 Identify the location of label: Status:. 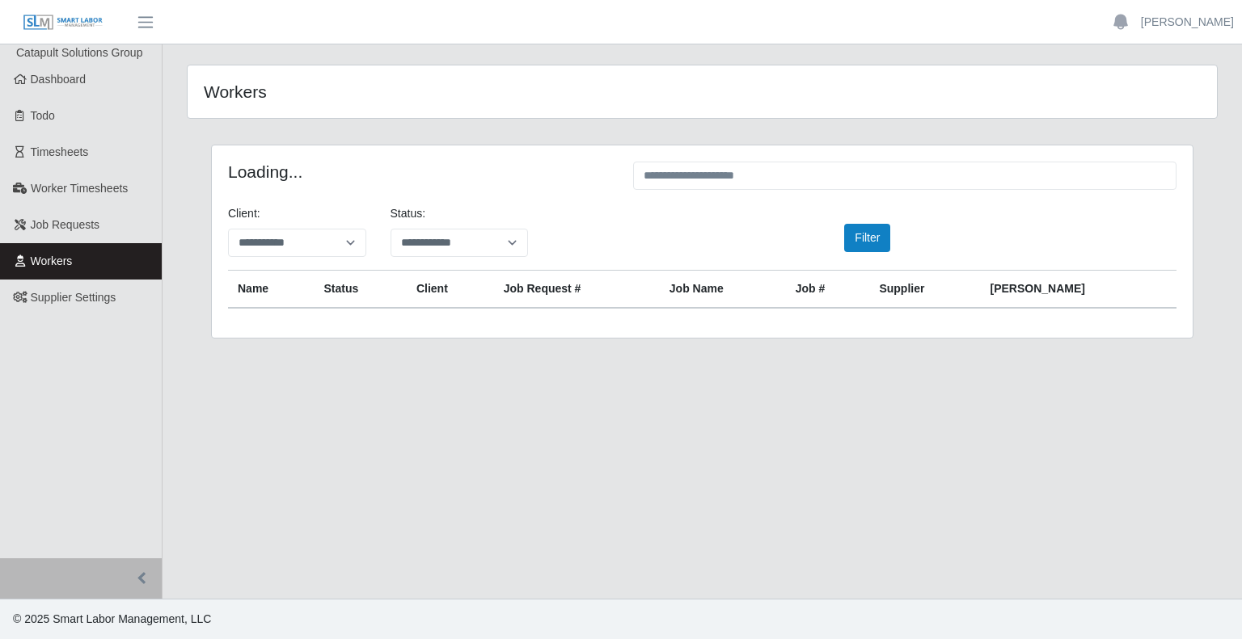
(408, 213).